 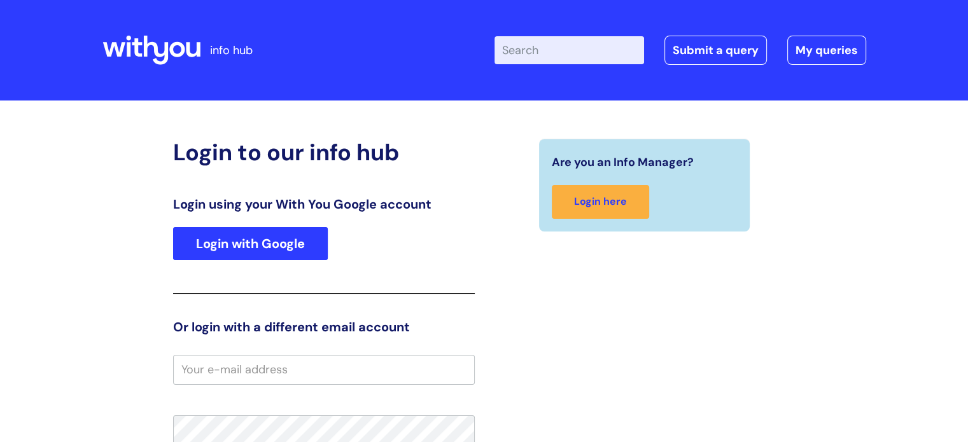 What do you see at coordinates (569, 50) in the screenshot?
I see `input: Search` at bounding box center [569, 50].